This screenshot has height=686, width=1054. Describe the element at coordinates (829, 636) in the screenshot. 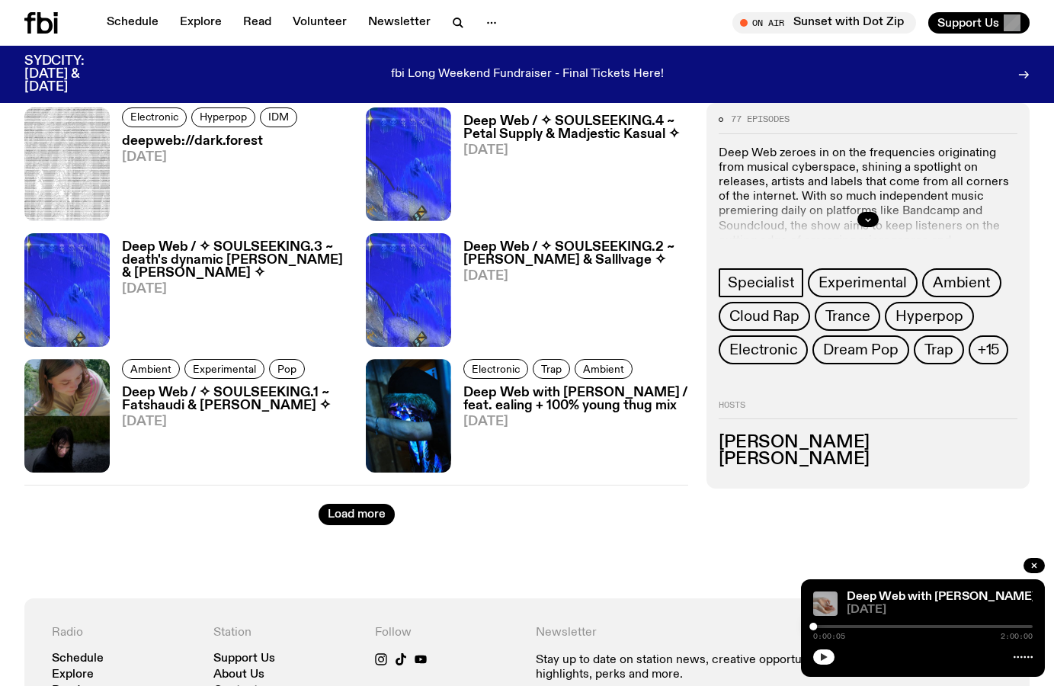

I see `span: 0:00:05` at that location.